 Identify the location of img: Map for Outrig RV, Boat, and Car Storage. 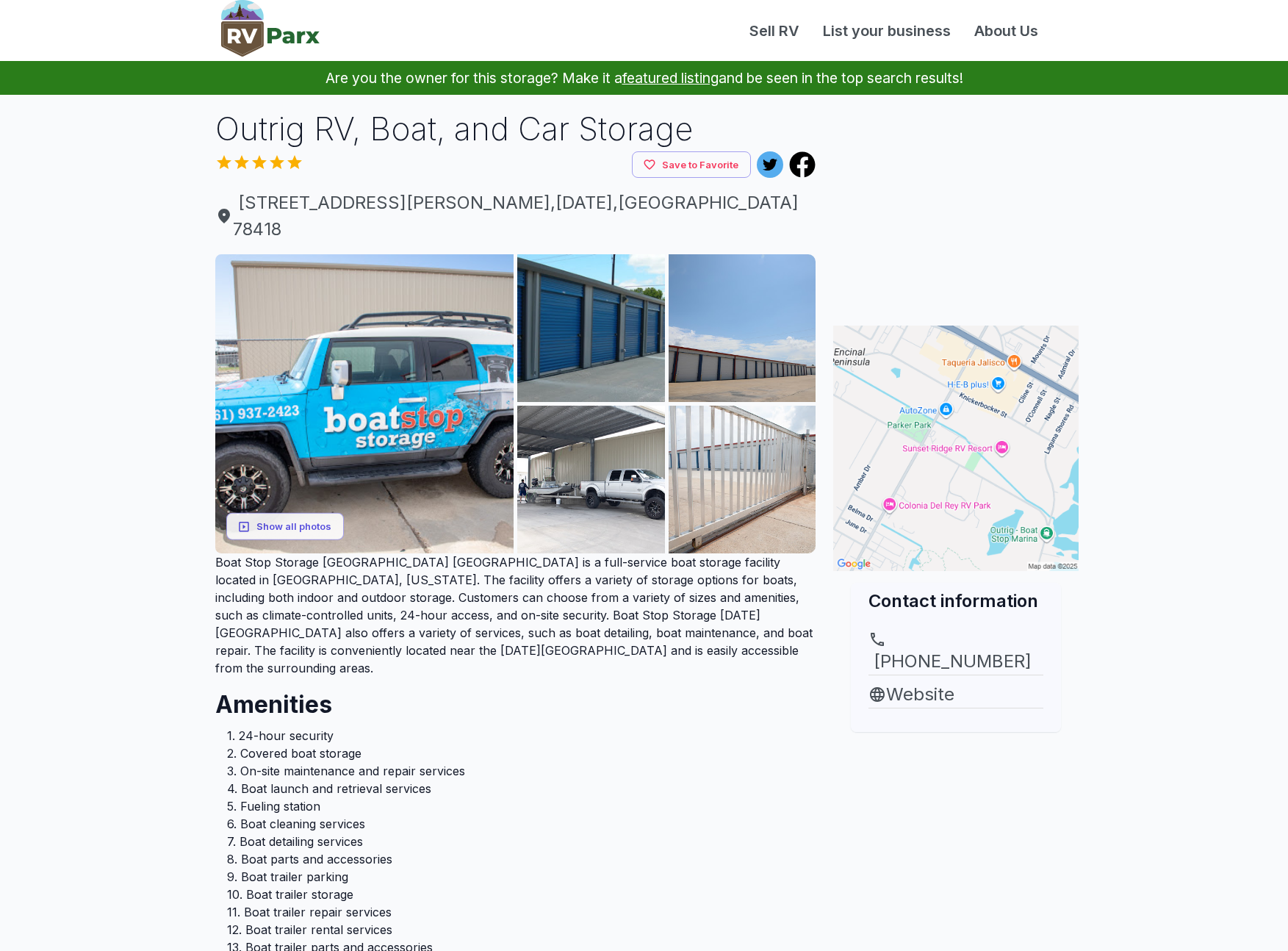
(956, 448).